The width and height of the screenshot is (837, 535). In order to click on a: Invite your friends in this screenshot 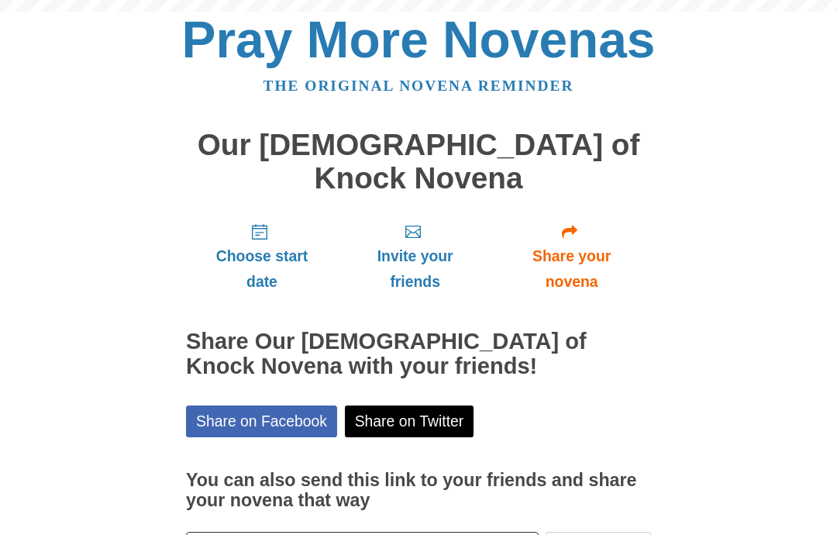, I will do `click(415, 256)`.